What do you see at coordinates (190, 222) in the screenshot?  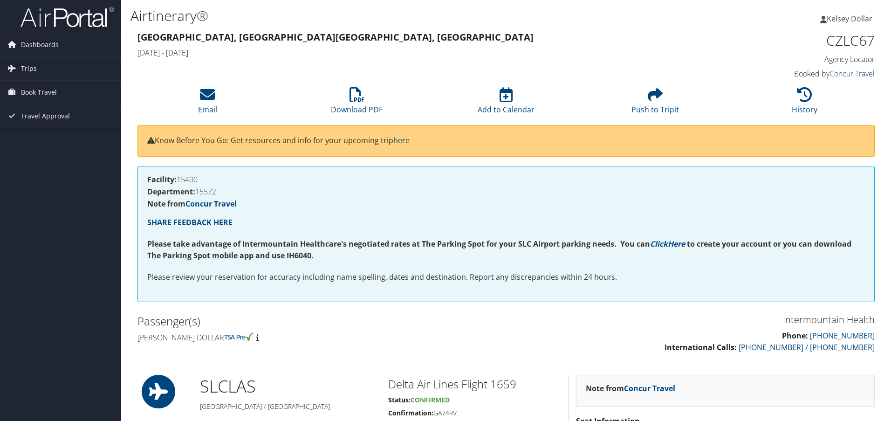 I see `a: SHARE FEEDBACK HERE` at bounding box center [190, 222].